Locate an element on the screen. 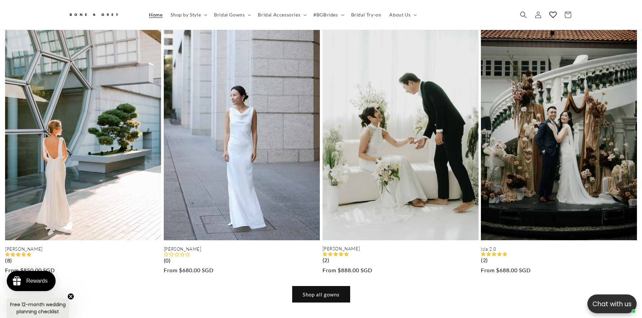 The height and width of the screenshot is (318, 642). div: Rewards is located at coordinates (37, 281).